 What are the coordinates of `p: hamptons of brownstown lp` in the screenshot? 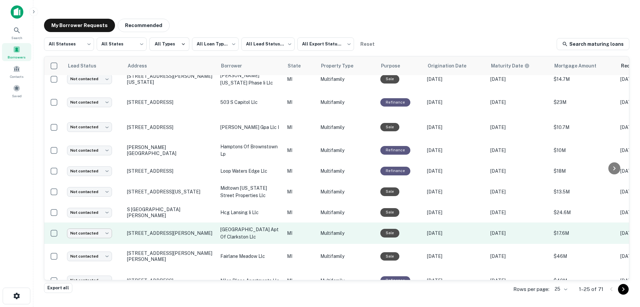 It's located at (250, 150).